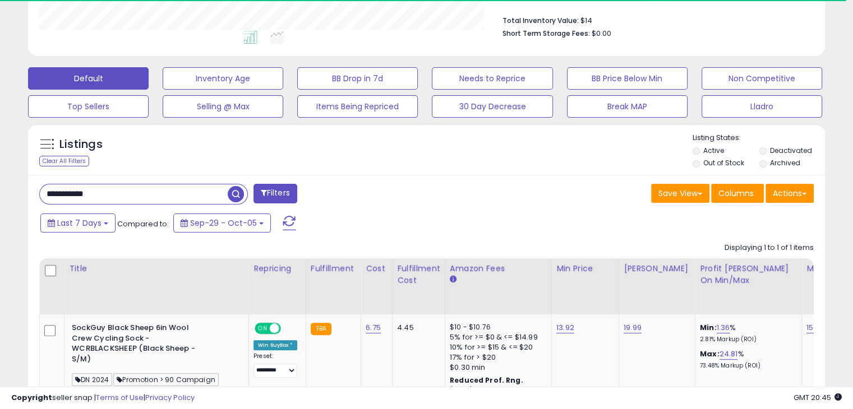 The height and width of the screenshot is (409, 853). What do you see at coordinates (708, 327) in the screenshot?
I see `b: Min:` at bounding box center [708, 327].